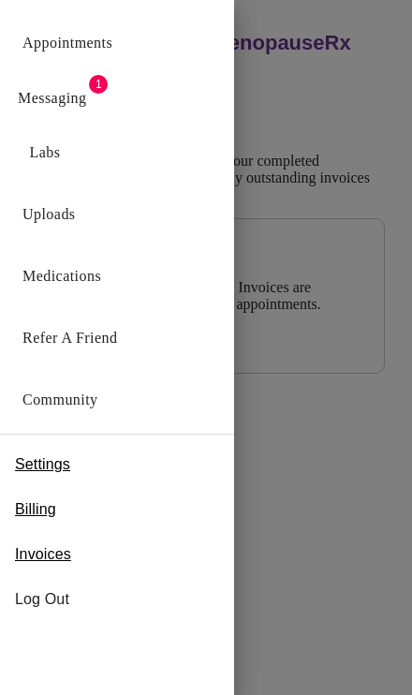  I want to click on button: Medications, so click(62, 276).